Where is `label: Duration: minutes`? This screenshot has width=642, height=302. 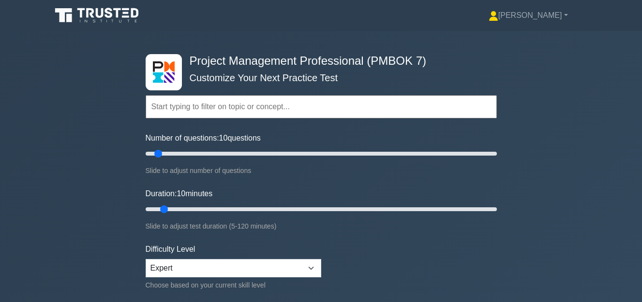 label: Duration: minutes is located at coordinates (179, 194).